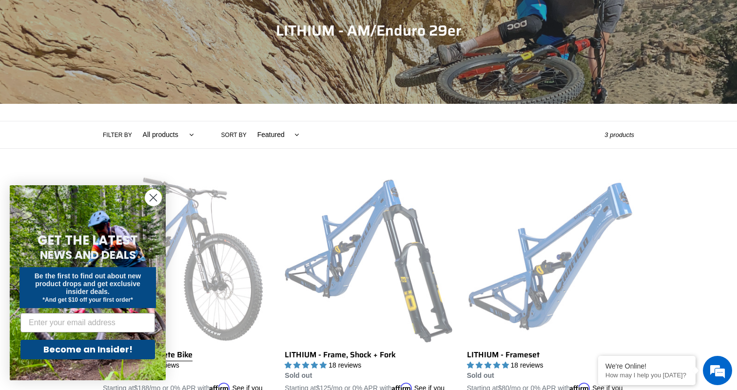 The height and width of the screenshot is (390, 737). Describe the element at coordinates (369, 30) in the screenshot. I see `span: LITHIUM - AM/Enduro 29er` at that location.